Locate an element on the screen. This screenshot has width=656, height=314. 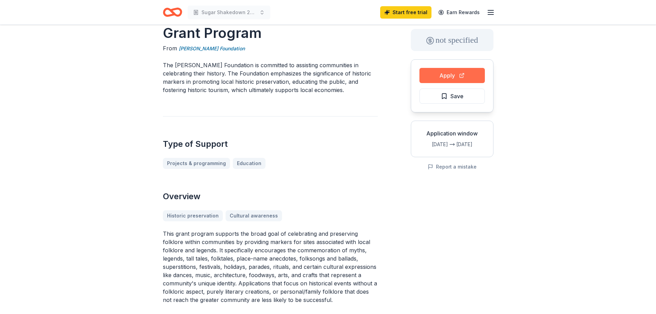
h2: Type of Support is located at coordinates (270, 144).